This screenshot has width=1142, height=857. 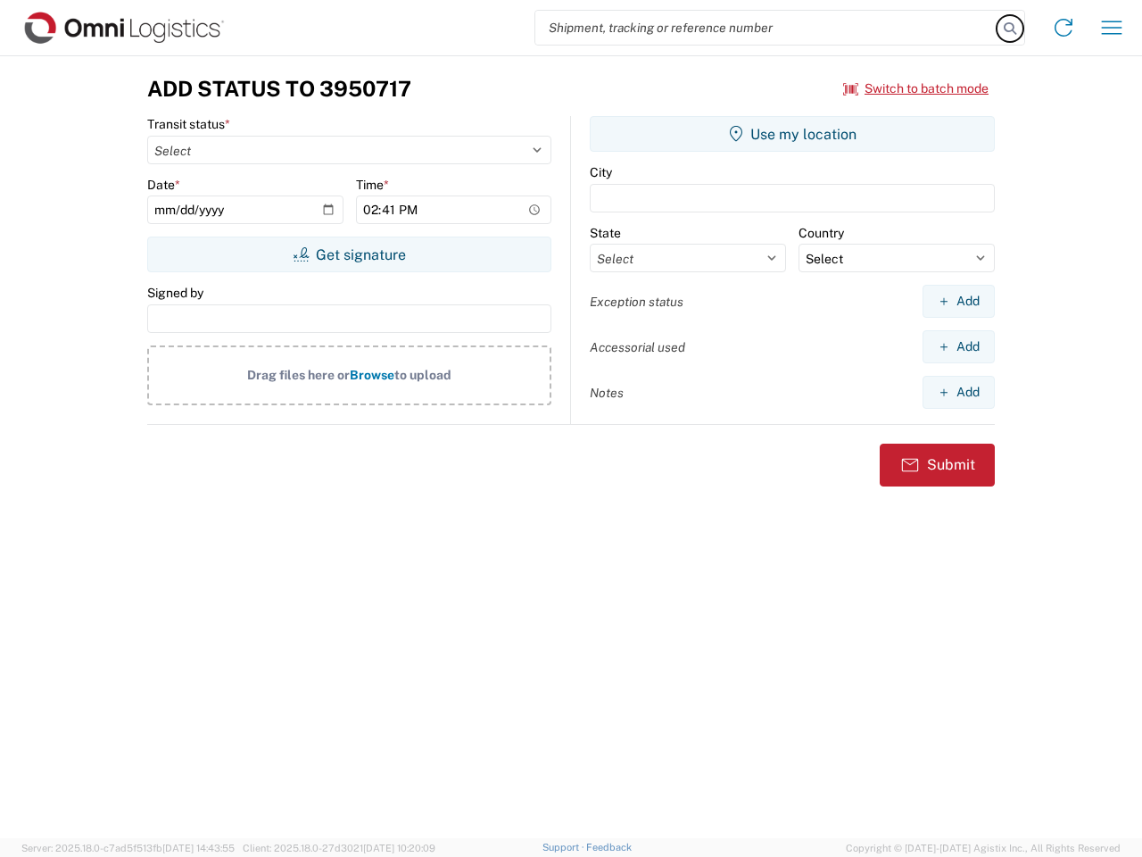 What do you see at coordinates (188, 124) in the screenshot?
I see `label: Transit status` at bounding box center [188, 124].